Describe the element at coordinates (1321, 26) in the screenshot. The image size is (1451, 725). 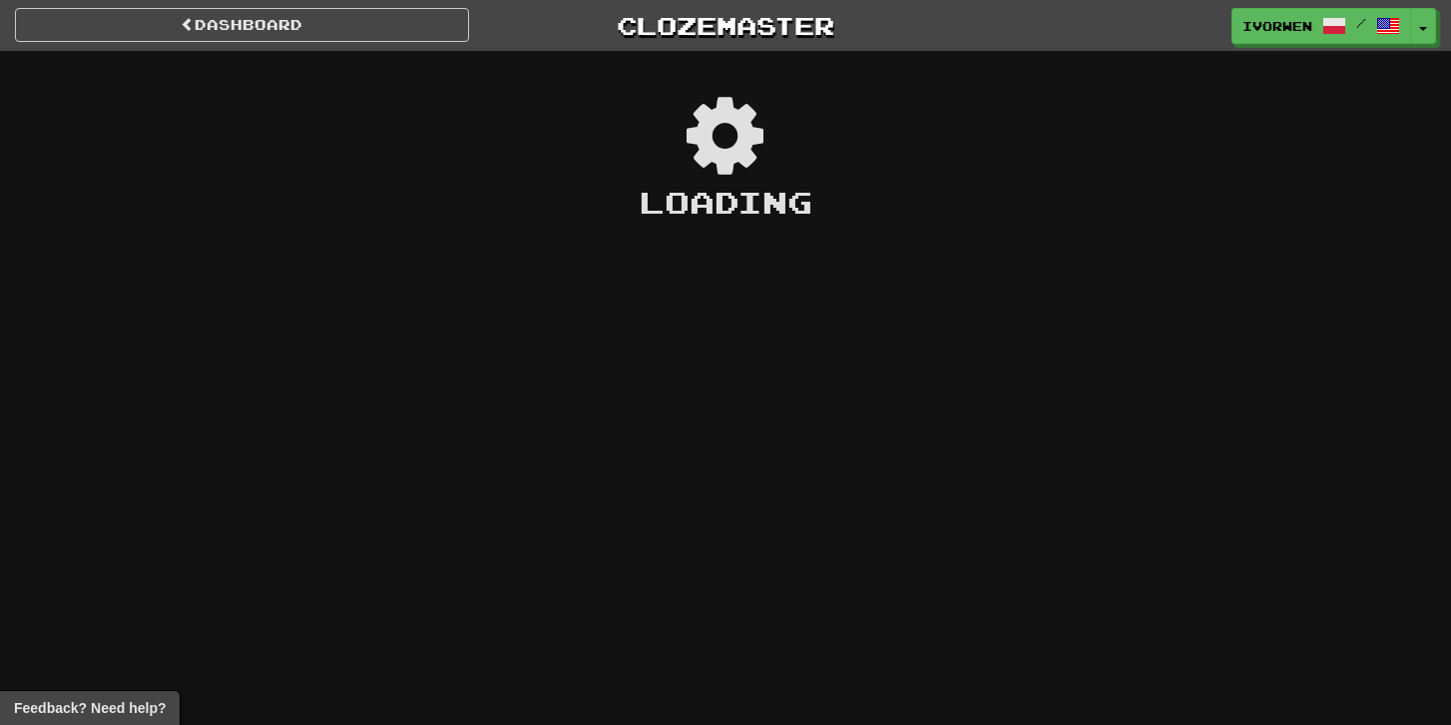
I see `a: ivorwen /` at that location.